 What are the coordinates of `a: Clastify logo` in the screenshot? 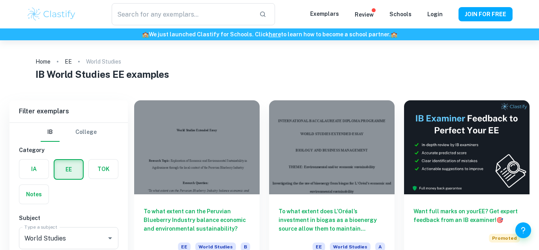 It's located at (51, 14).